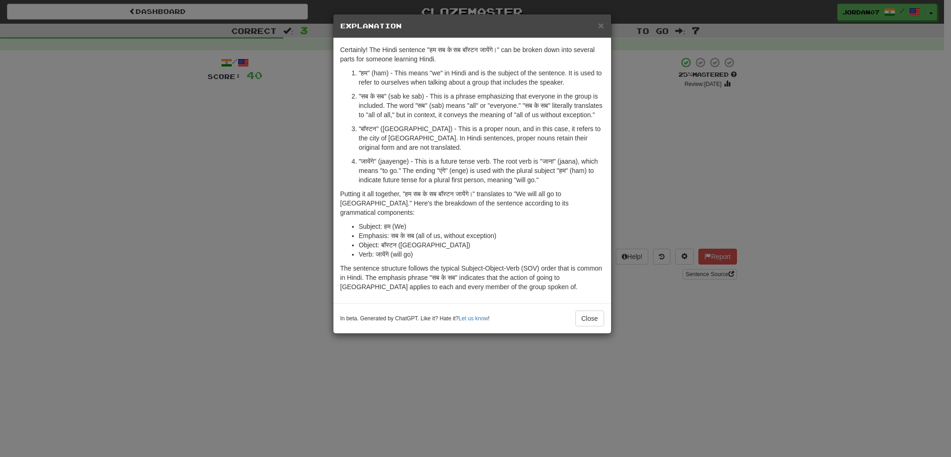  I want to click on li: Emphasis: सब के सब (all of us, without exception), so click(482, 235).